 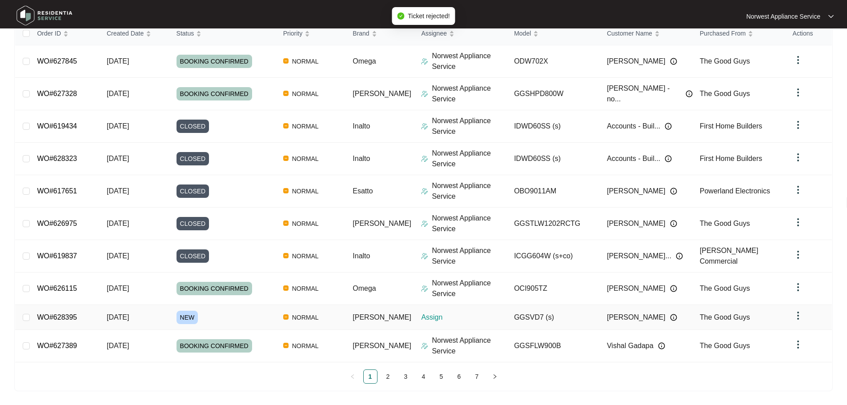 What do you see at coordinates (477, 377) in the screenshot?
I see `a: 7` at bounding box center [477, 377].